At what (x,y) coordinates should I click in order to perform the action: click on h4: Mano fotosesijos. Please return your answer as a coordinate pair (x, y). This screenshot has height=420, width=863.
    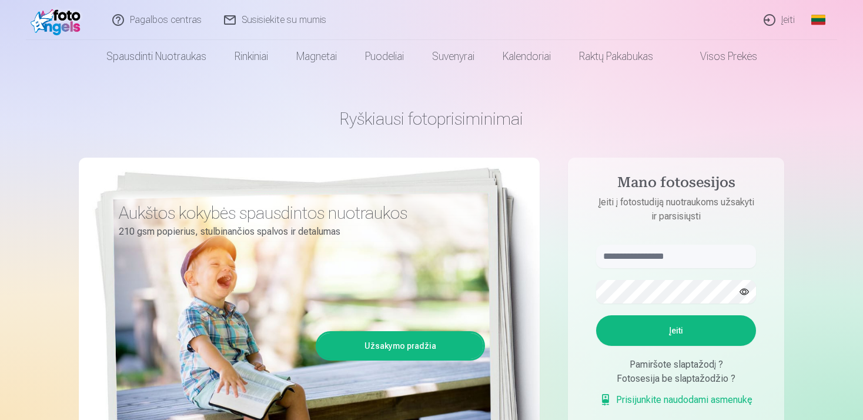
    Looking at the image, I should click on (676, 185).